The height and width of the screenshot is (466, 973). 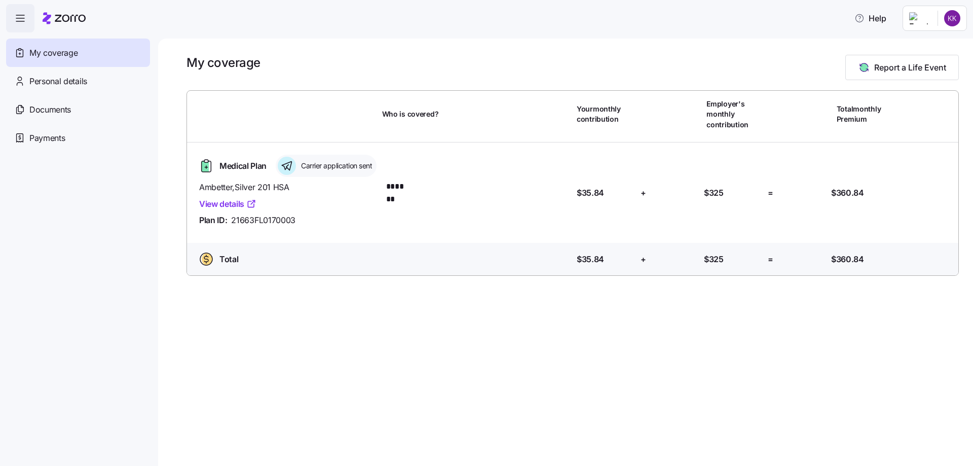 What do you see at coordinates (286, 187) in the screenshot?
I see `span: Ambetter , Silver 201 HSA` at bounding box center [286, 187].